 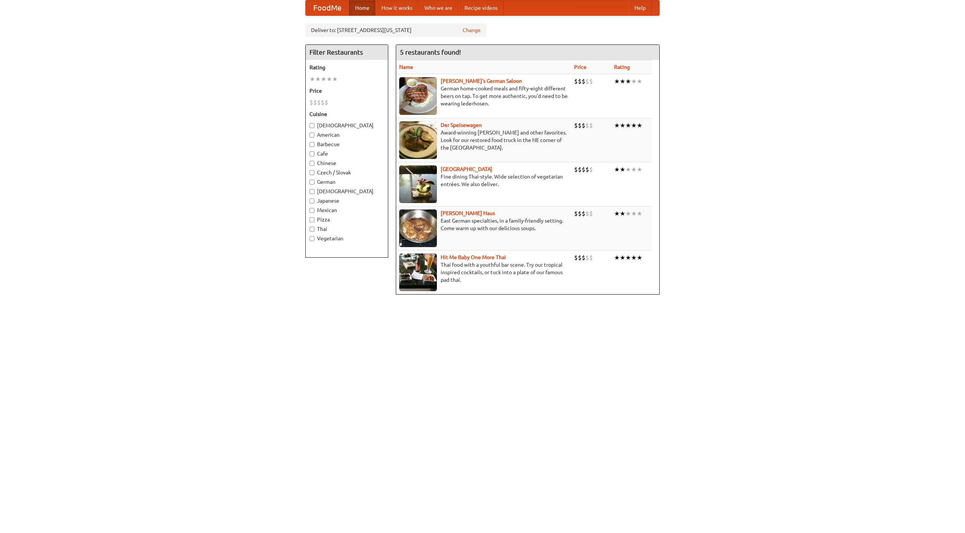 I want to click on label: Japanese, so click(x=347, y=201).